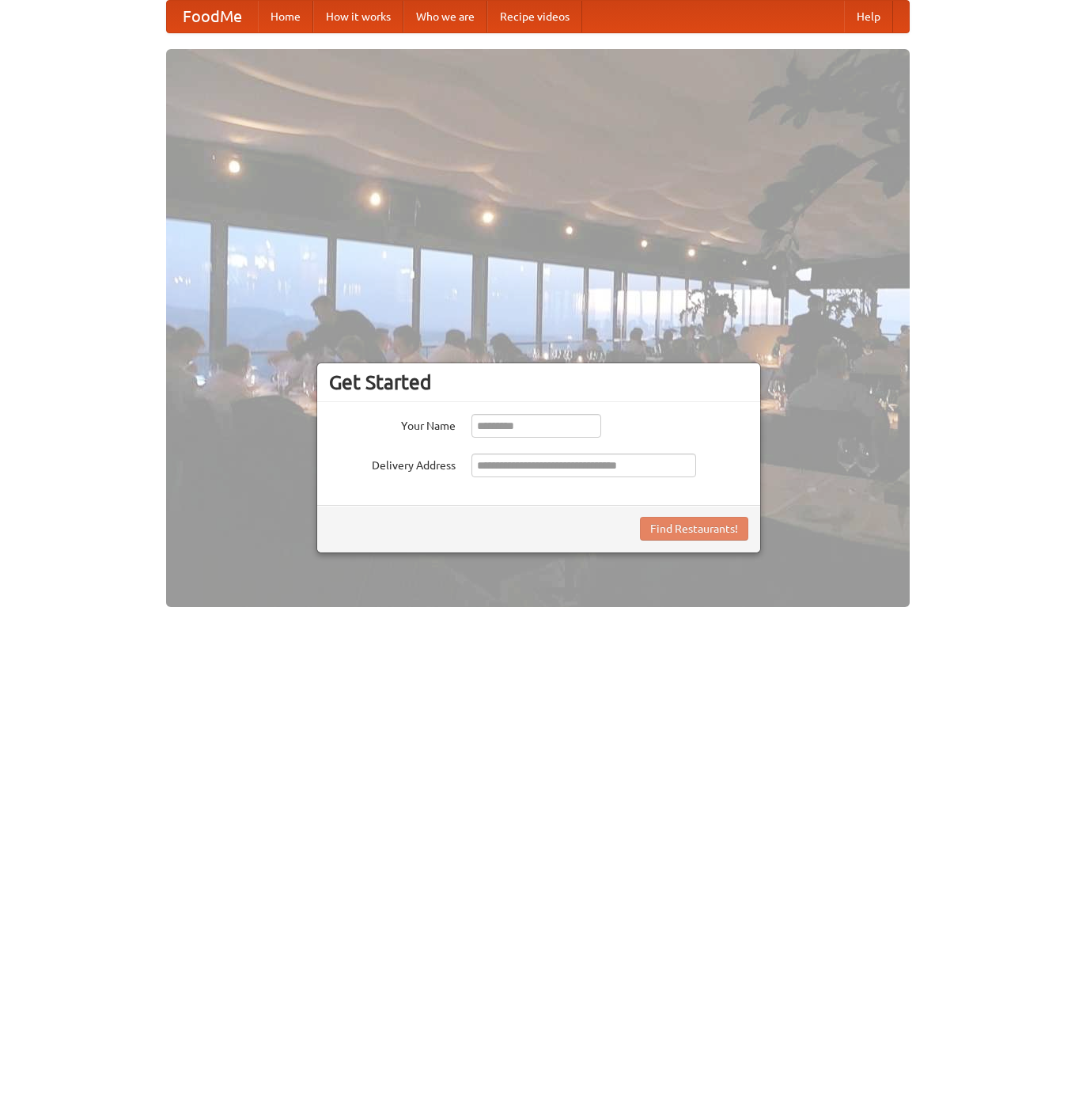  I want to click on a: How it works, so click(358, 16).